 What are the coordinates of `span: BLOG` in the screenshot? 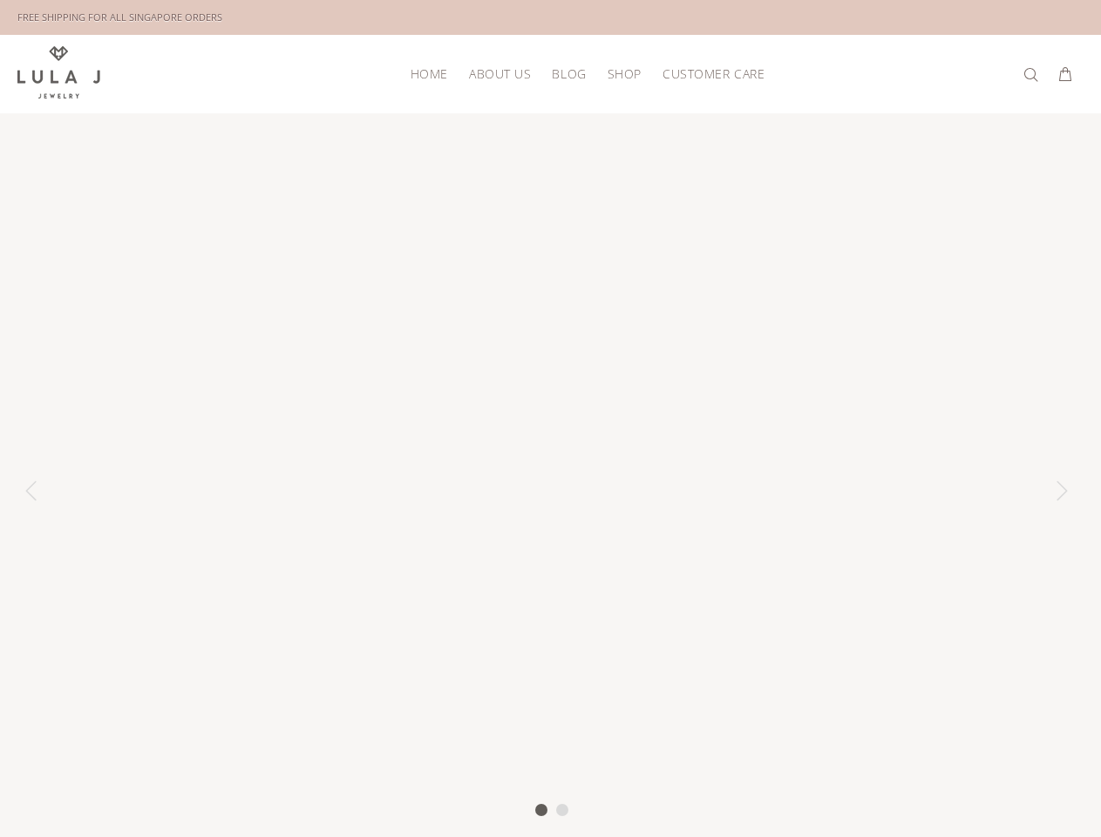 It's located at (568, 73).